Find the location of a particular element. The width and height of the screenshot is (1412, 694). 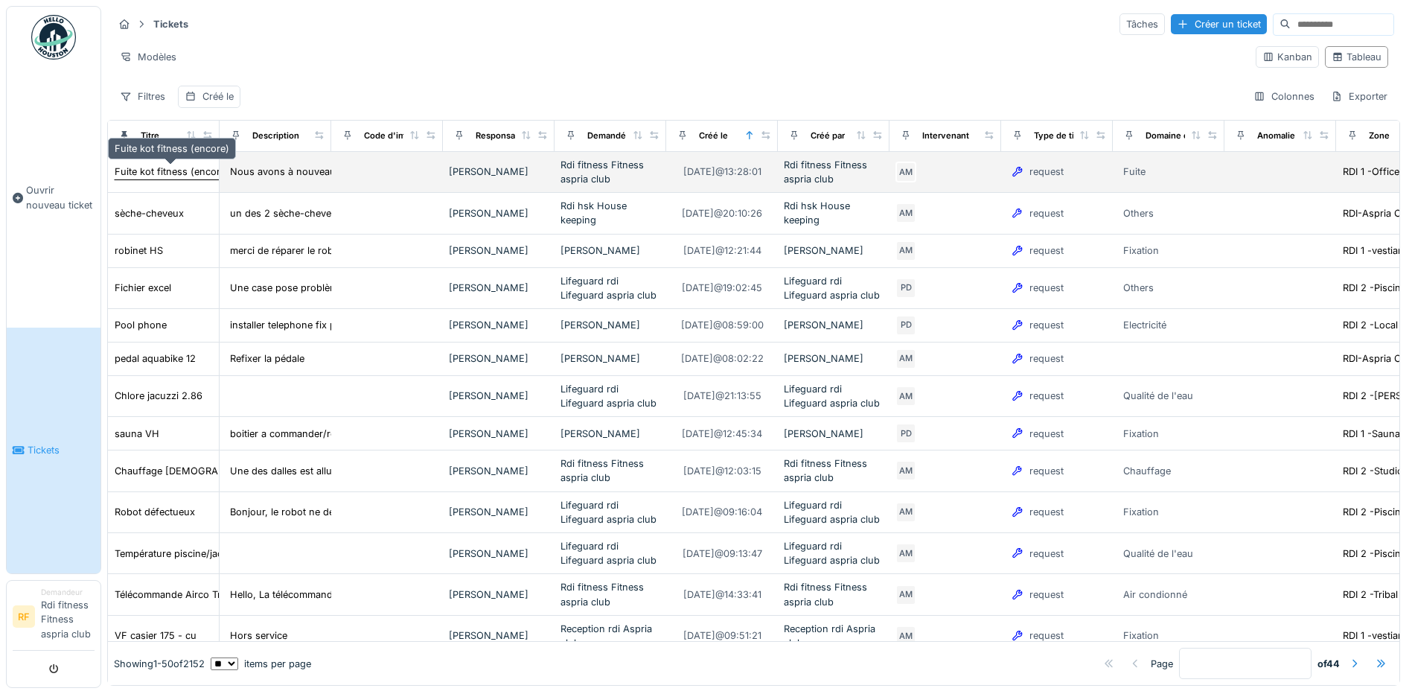

div: Nous avons à nouveau une fuite au kot fitness. ... is located at coordinates (344, 171).